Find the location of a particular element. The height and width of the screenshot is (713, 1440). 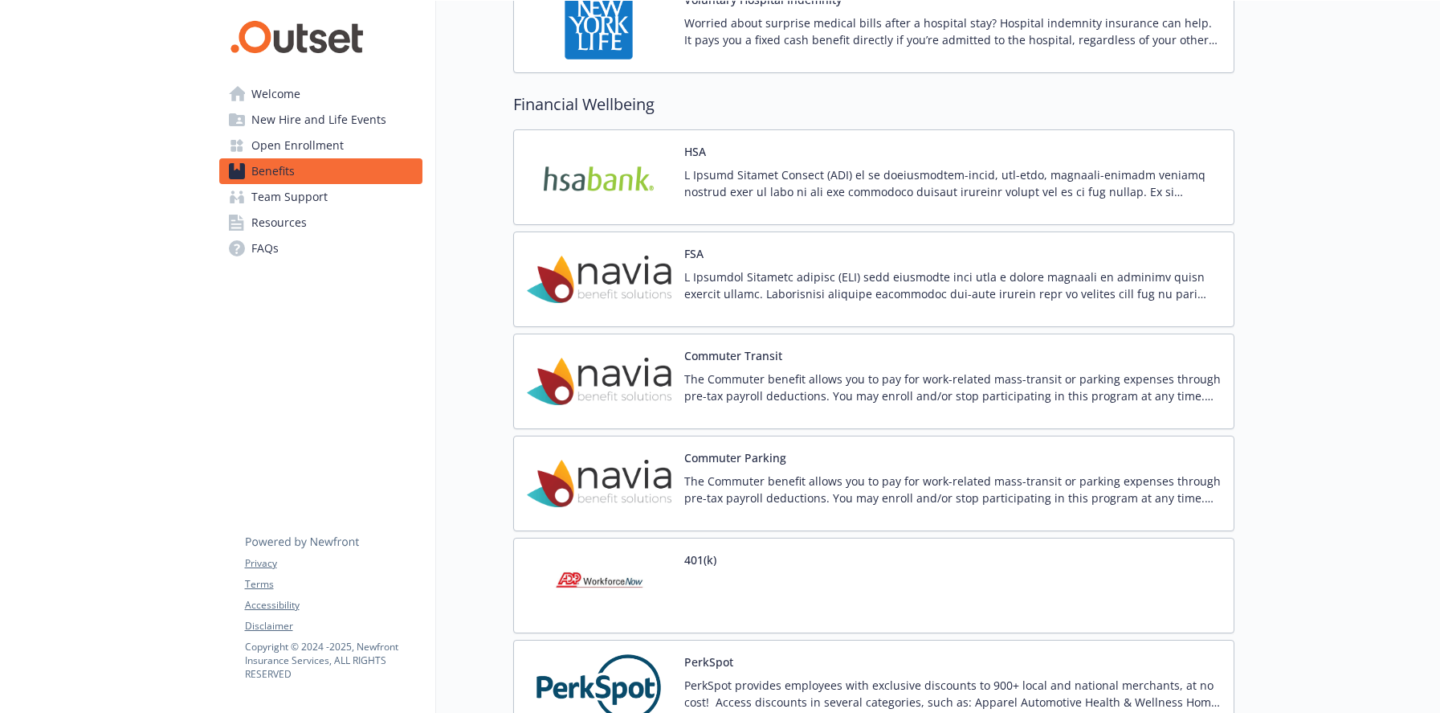

button: PerkSpot is located at coordinates (709, 661).